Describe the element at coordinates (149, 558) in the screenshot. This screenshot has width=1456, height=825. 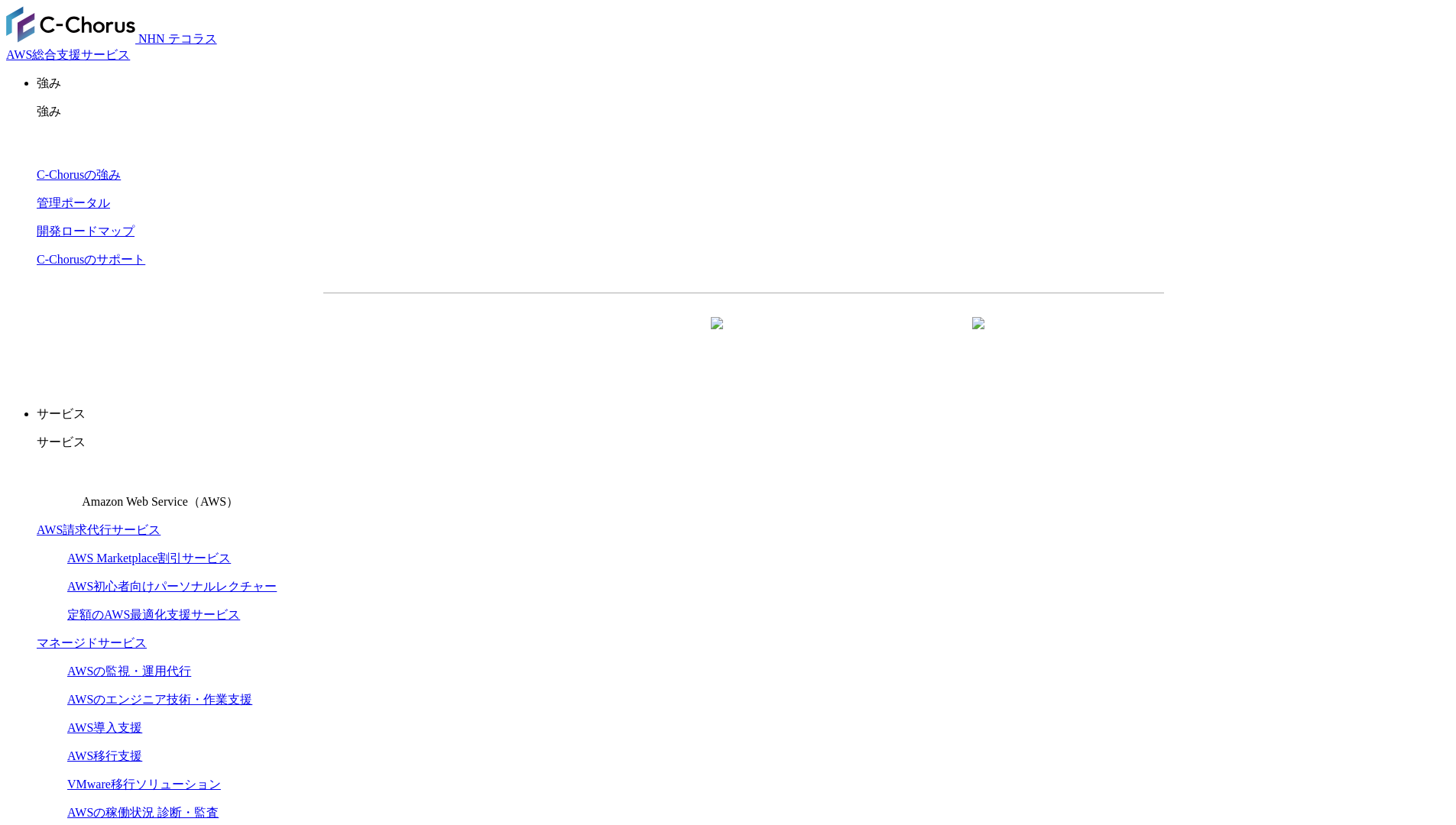
I see `a: AWS Marketplace割引サービス` at that location.